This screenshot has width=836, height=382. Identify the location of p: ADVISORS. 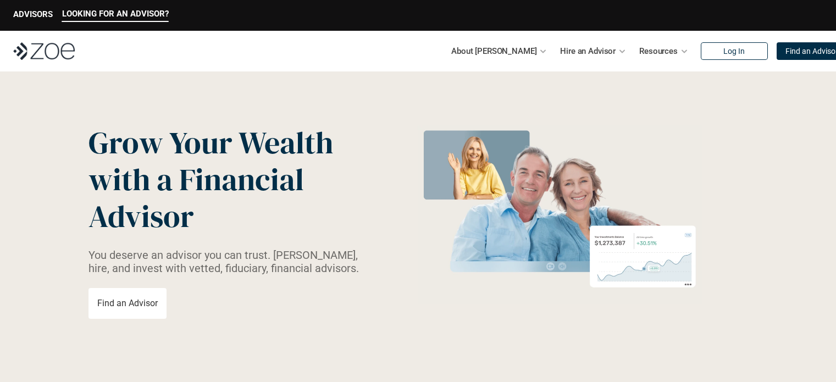
(33, 14).